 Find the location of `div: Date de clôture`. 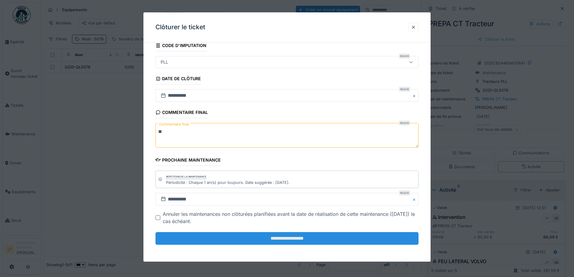

div: Date de clôture is located at coordinates (178, 79).